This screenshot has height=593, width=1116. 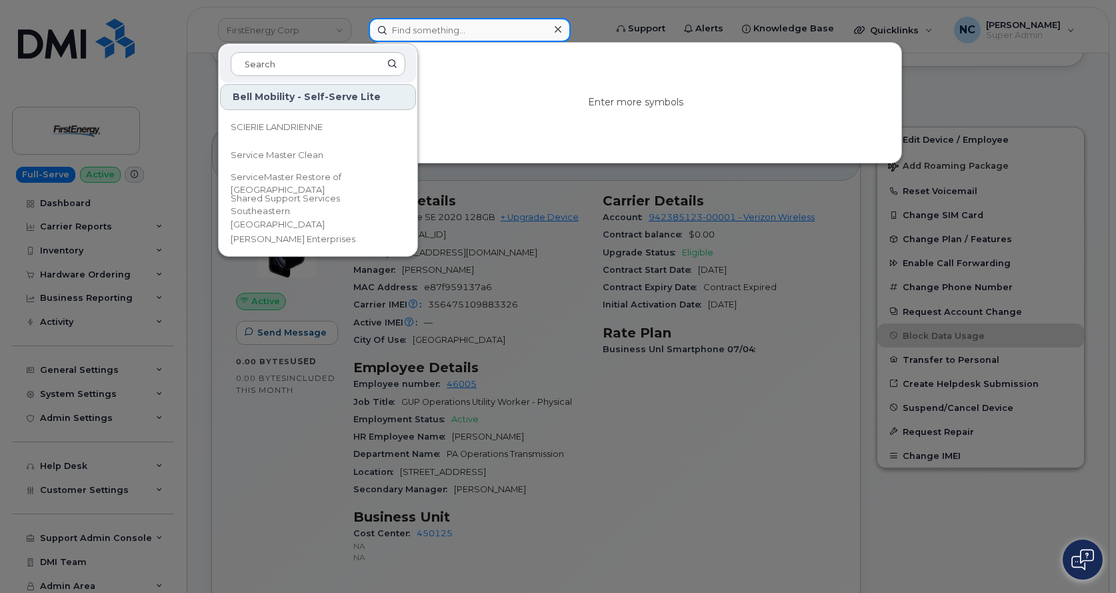 What do you see at coordinates (318, 127) in the screenshot?
I see `a: SCIERIE LANDRIENNE` at bounding box center [318, 127].